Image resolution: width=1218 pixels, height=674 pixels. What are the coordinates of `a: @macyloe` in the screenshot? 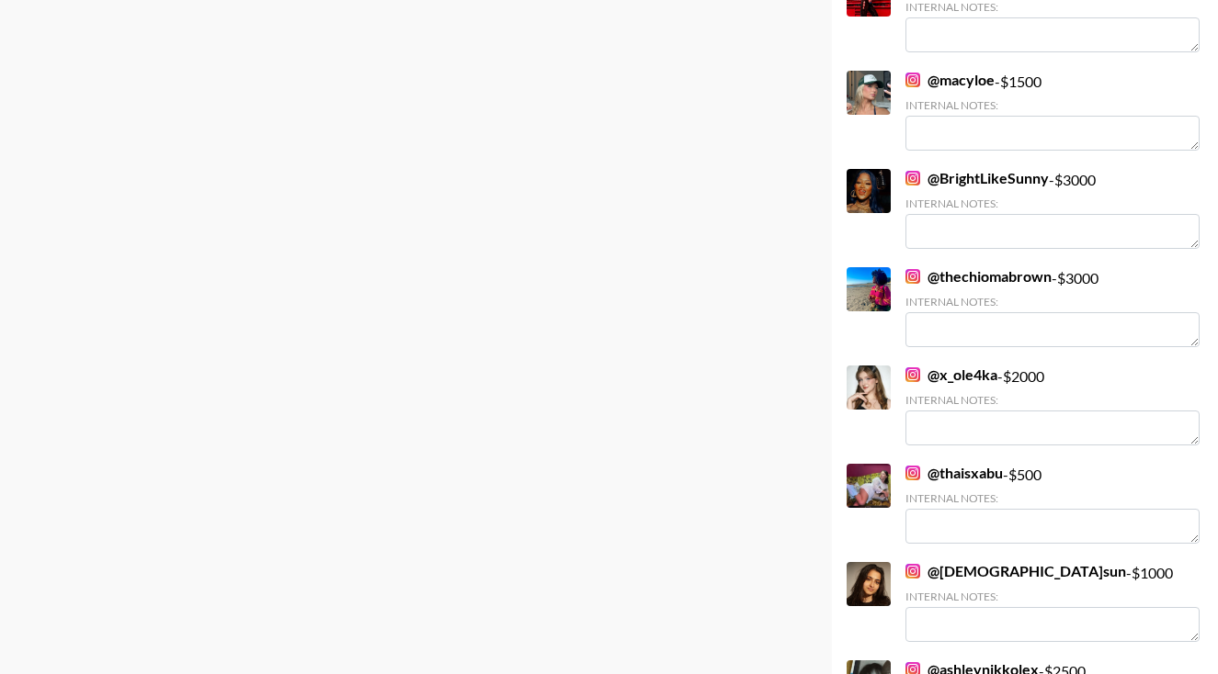 It's located at (949, 80).